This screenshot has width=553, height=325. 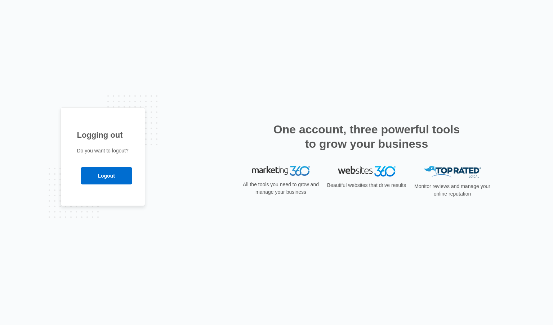 What do you see at coordinates (281, 189) in the screenshot?
I see `p: All the tools you need to grow and manage your business` at bounding box center [281, 189].